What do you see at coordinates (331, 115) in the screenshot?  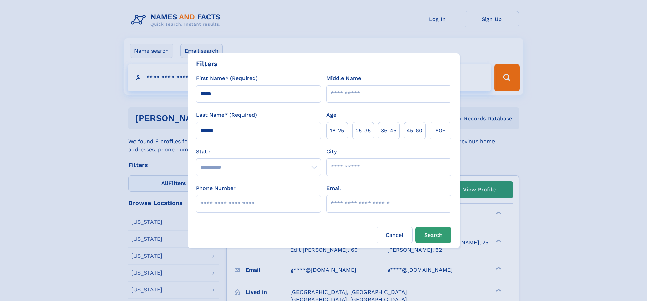 I see `label: Age` at bounding box center [331, 115].